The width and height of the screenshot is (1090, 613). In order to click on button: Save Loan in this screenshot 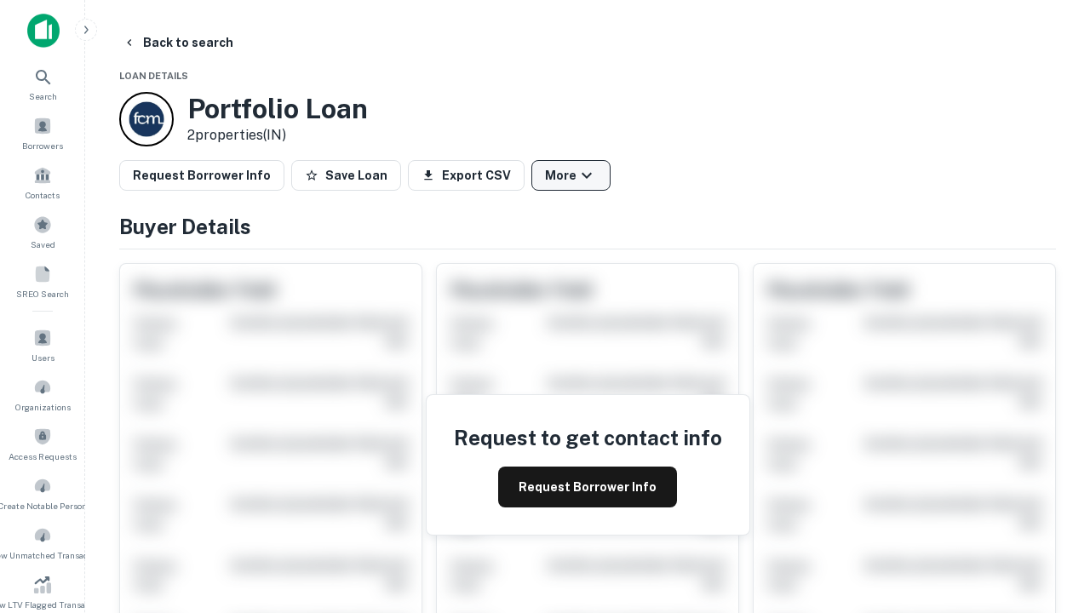, I will do `click(346, 175)`.